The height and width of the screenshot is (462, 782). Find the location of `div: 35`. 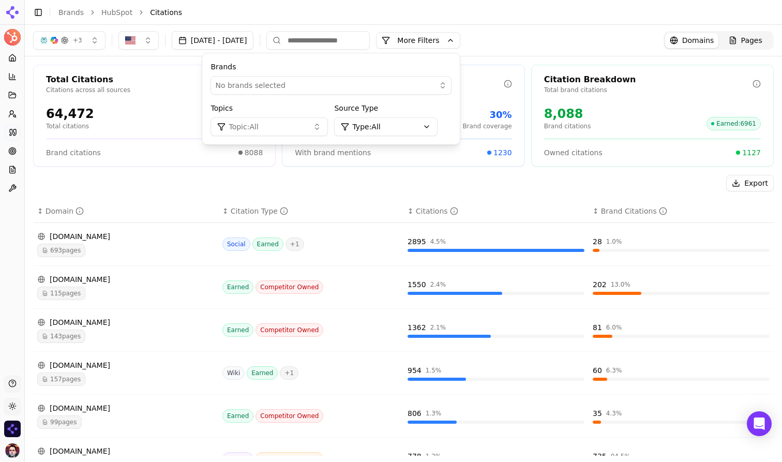

div: 35 is located at coordinates (597, 413).